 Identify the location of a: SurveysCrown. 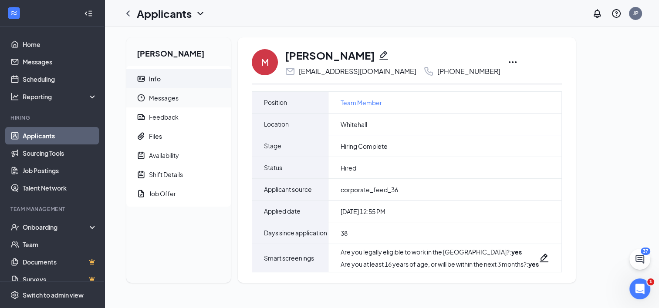
(60, 280).